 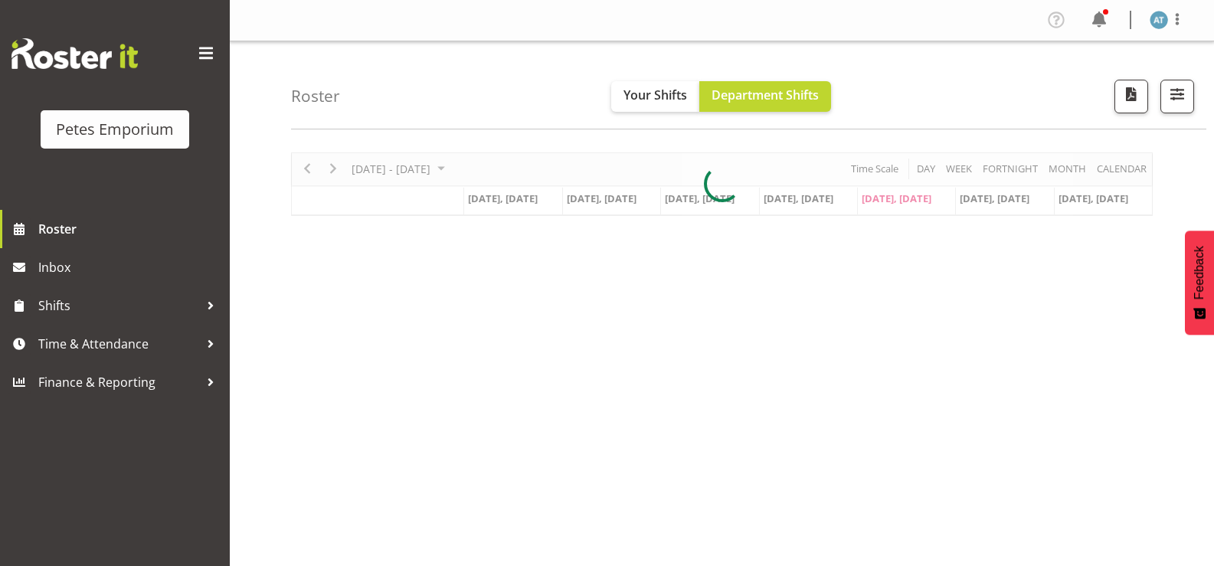 I want to click on span: Inbox, so click(x=130, y=267).